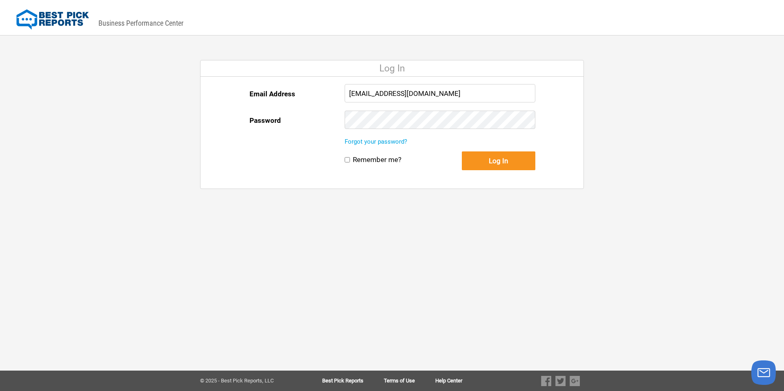 The image size is (784, 391). Describe the element at coordinates (449, 381) in the screenshot. I see `a: Help Center` at that location.